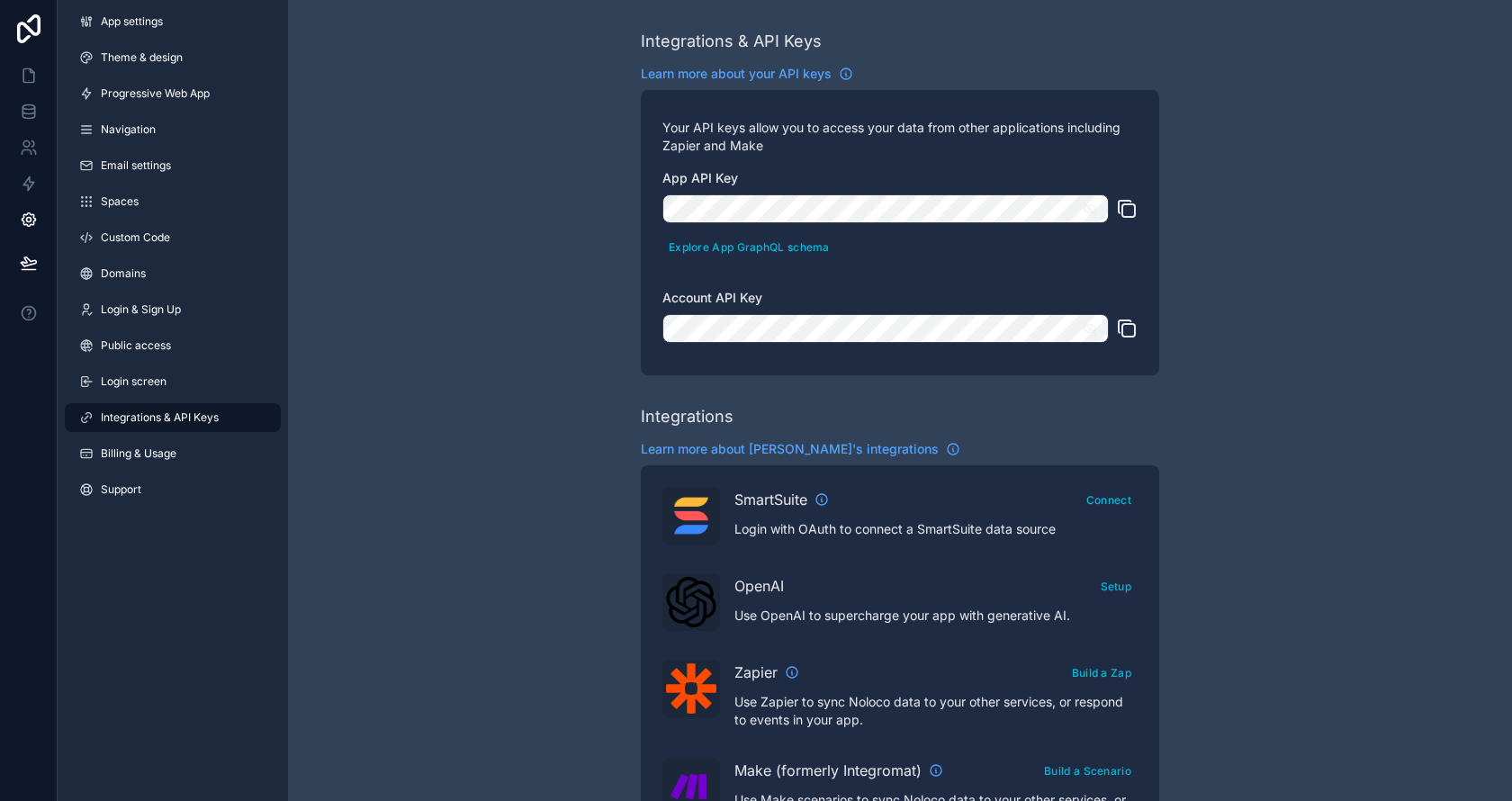 Image resolution: width=1512 pixels, height=801 pixels. I want to click on span: Custom Code, so click(135, 238).